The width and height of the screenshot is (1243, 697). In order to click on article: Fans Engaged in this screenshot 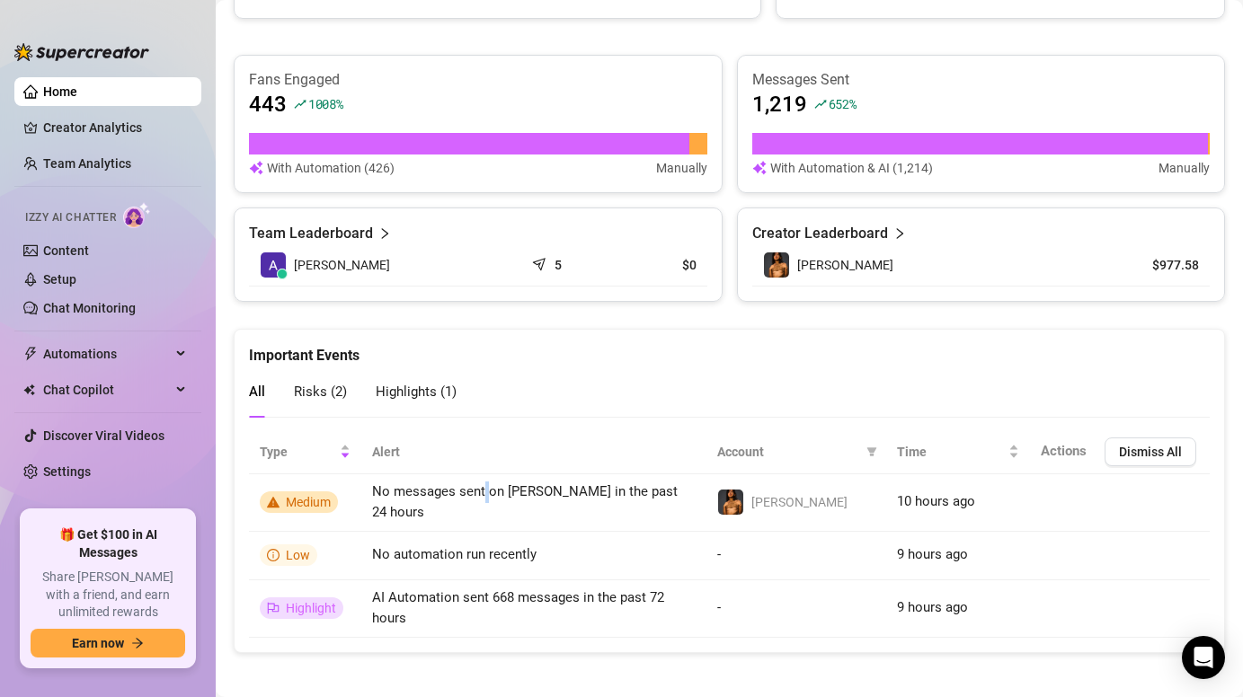, I will do `click(478, 80)`.